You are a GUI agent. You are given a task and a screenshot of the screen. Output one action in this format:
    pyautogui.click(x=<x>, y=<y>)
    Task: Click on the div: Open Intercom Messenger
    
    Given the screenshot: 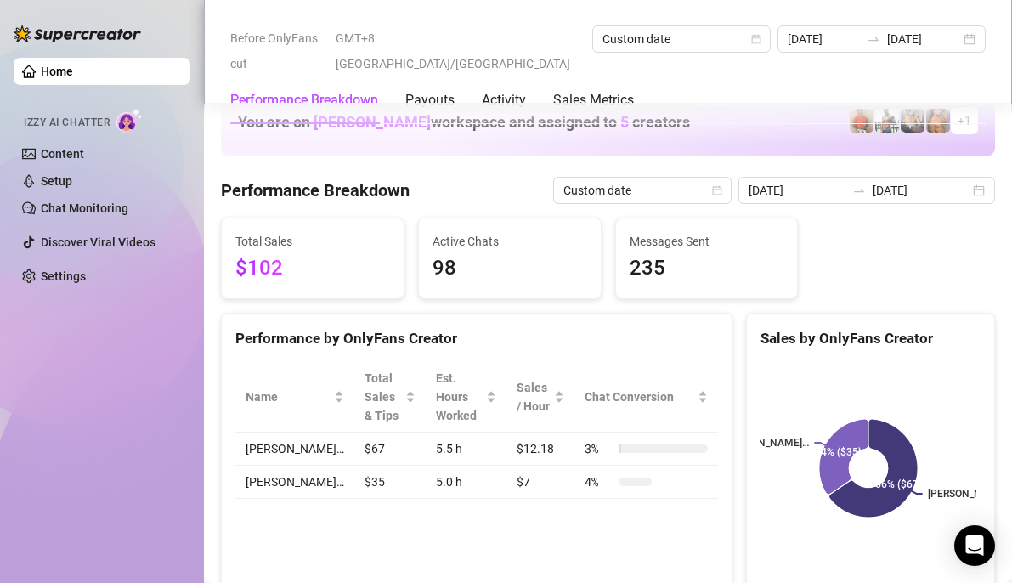 What is the action you would take?
    pyautogui.click(x=975, y=546)
    